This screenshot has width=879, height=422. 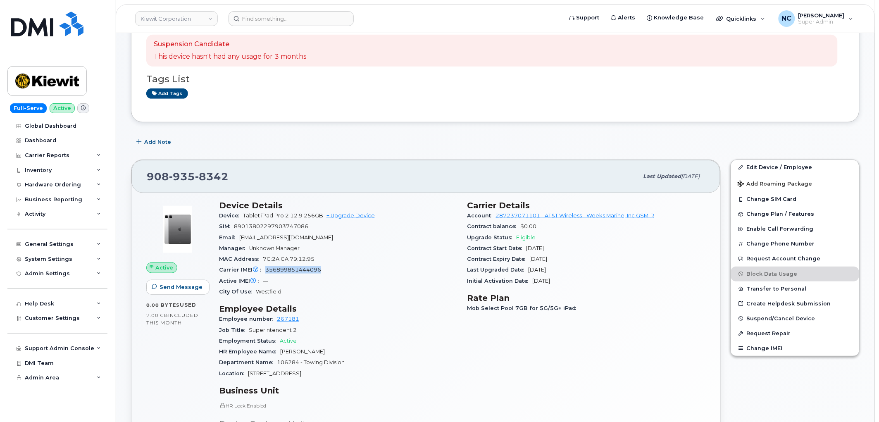 I want to click on span: Employment Status, so click(x=249, y=340).